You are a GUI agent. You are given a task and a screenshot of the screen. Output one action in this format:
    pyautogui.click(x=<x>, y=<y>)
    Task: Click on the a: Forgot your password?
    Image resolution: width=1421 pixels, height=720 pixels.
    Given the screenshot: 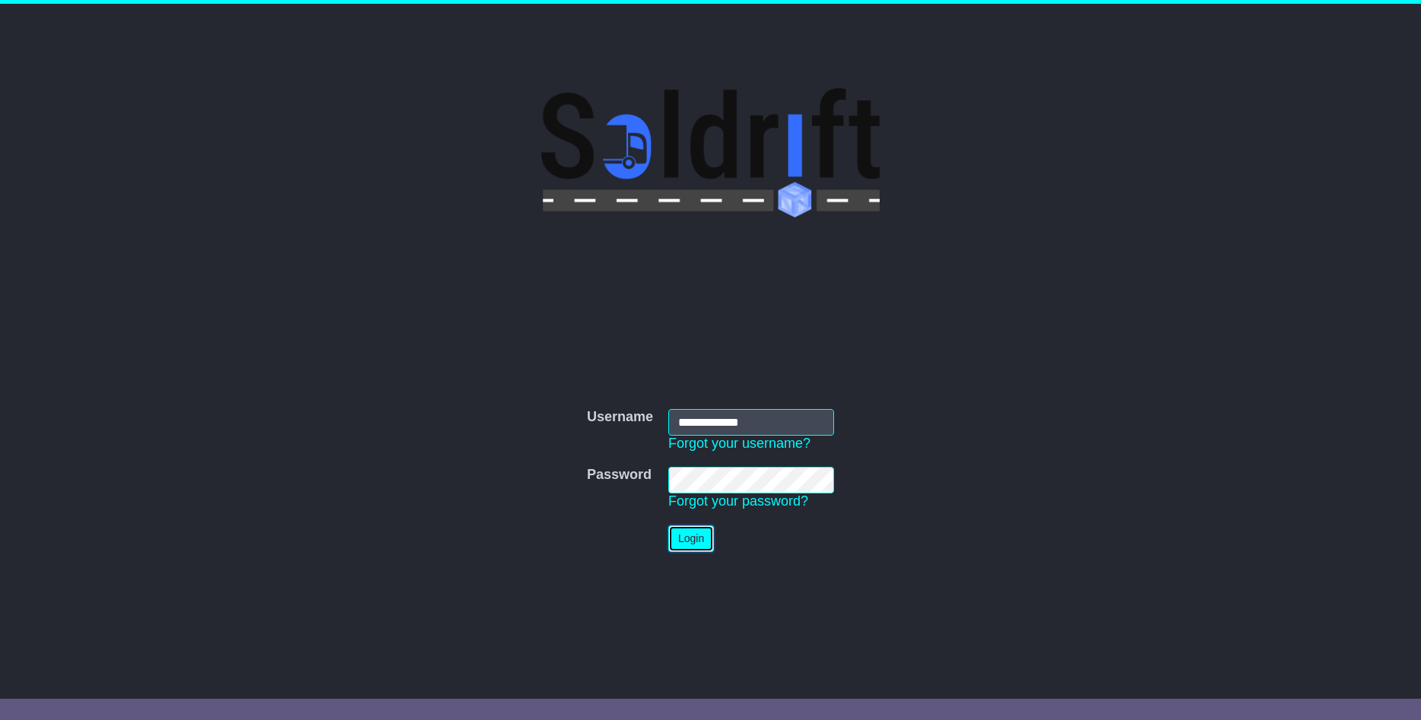 What is the action you would take?
    pyautogui.click(x=739, y=501)
    